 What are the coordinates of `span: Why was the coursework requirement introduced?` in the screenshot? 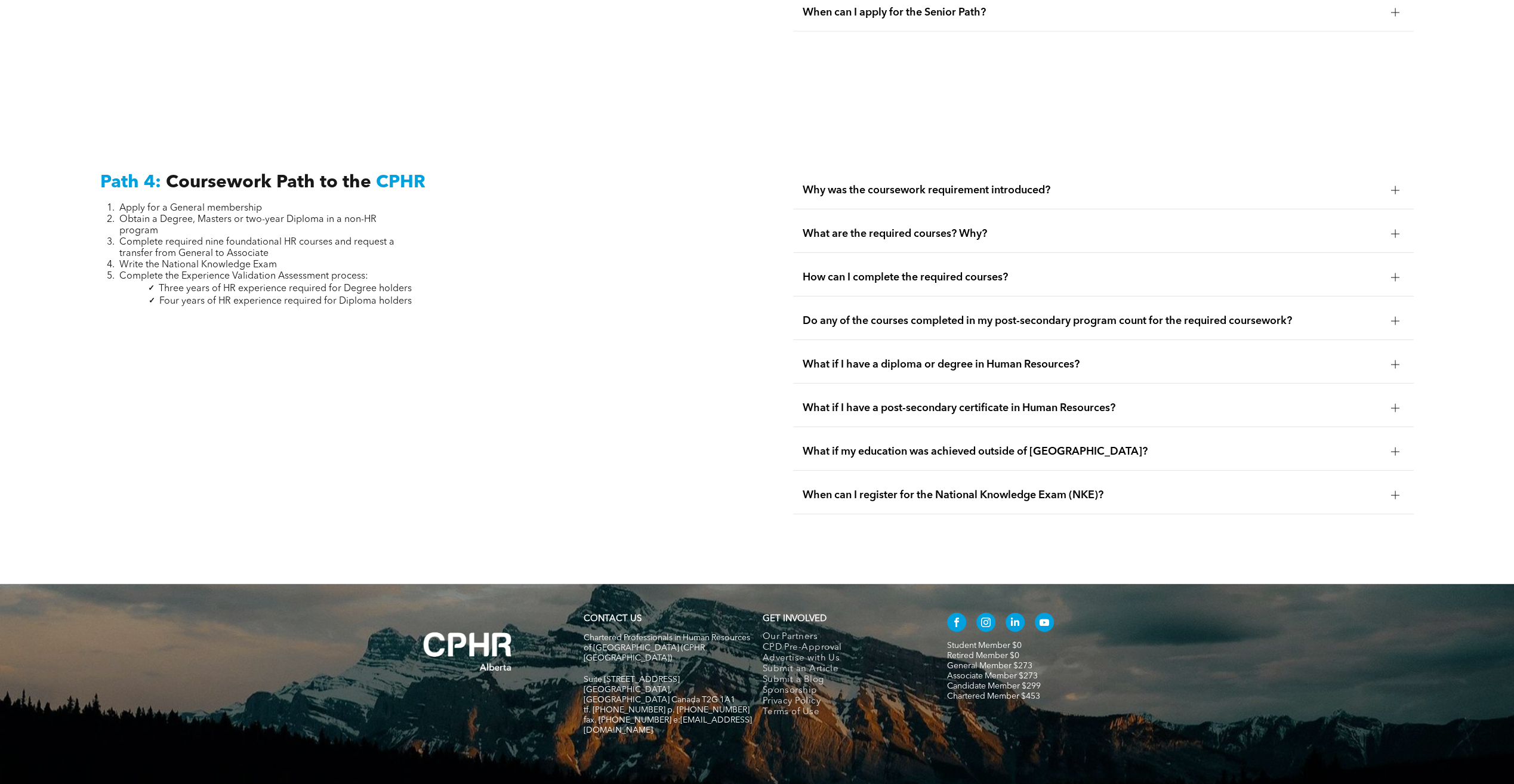 It's located at (1092, 190).